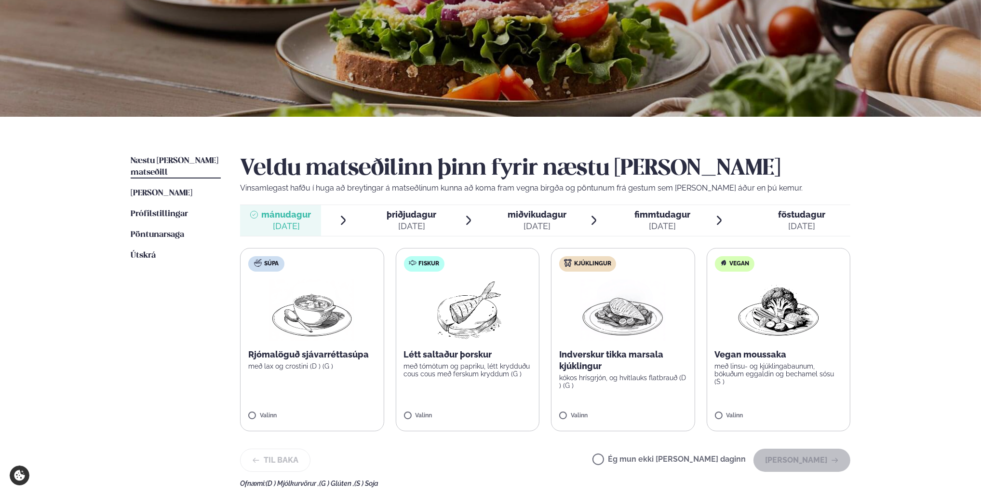 The width and height of the screenshot is (981, 495). Describe the element at coordinates (312, 366) in the screenshot. I see `p: með lax og crostini (D ) (G )` at that location.